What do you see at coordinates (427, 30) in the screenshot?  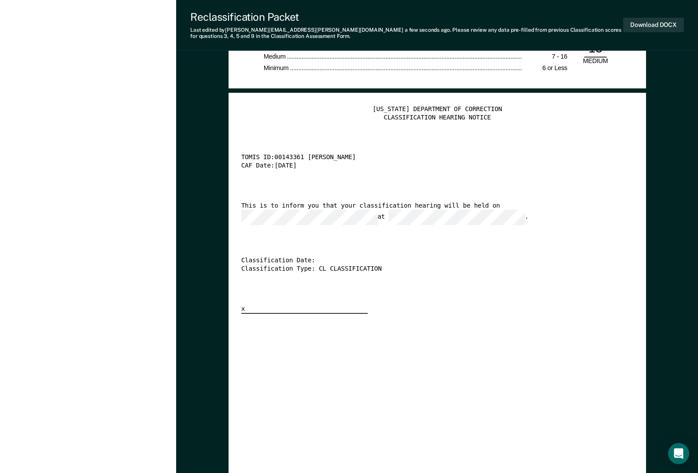 I see `span: a few seconds ago` at bounding box center [427, 30].